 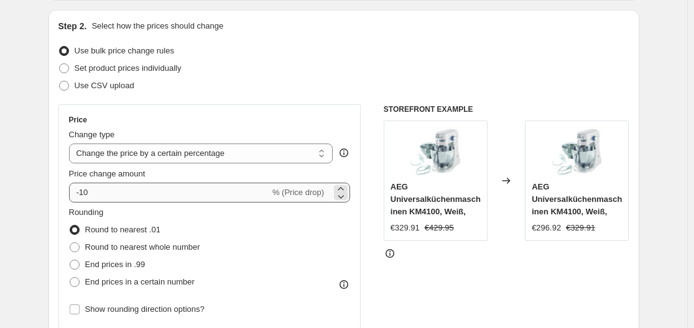 What do you see at coordinates (92, 134) in the screenshot?
I see `span: Change type` at bounding box center [92, 134].